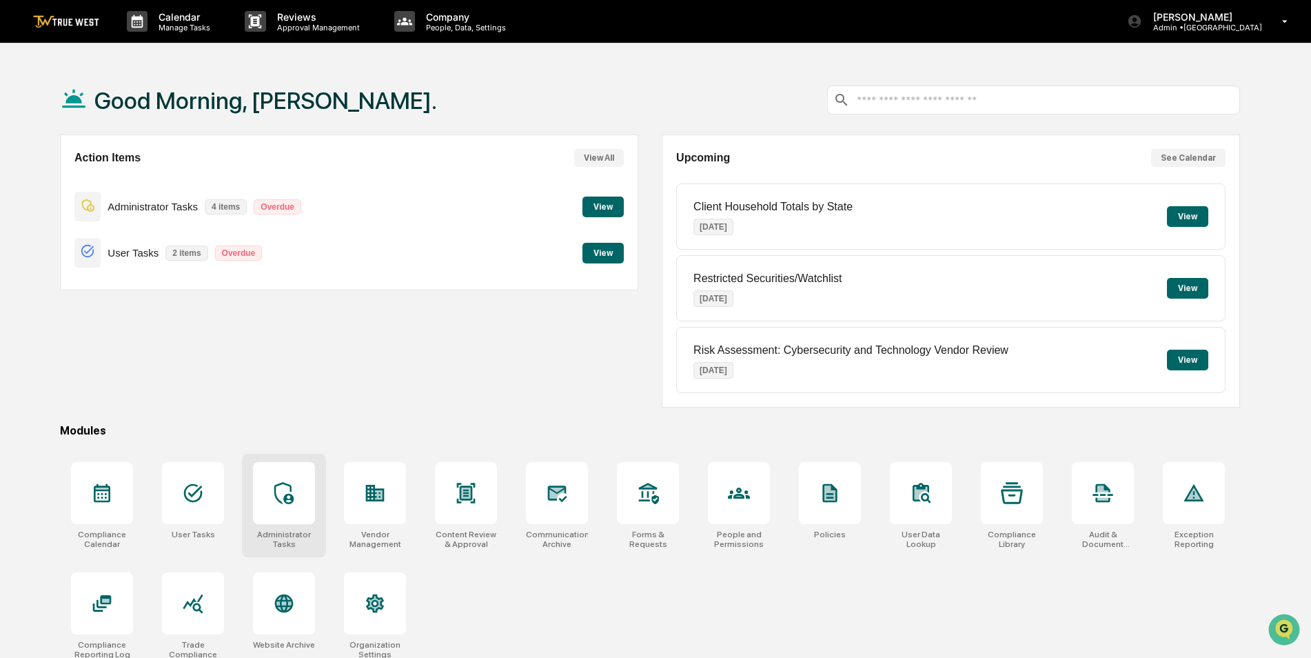 This screenshot has width=1311, height=658. Describe the element at coordinates (110, 125) in the screenshot. I see `div: We're available if you need us!` at that location.